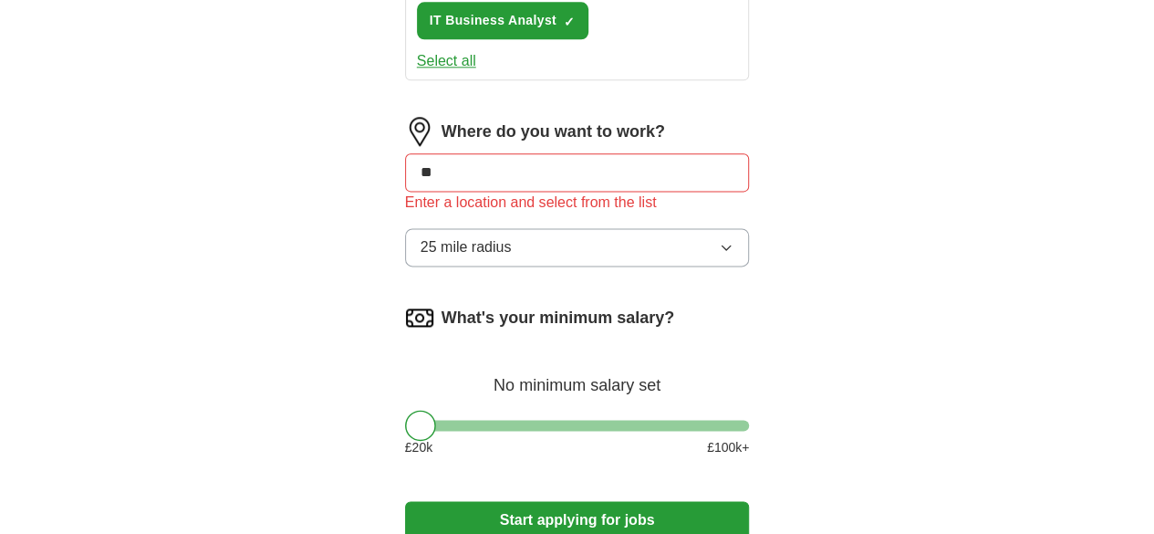 The width and height of the screenshot is (1154, 534). Describe the element at coordinates (492, 20) in the screenshot. I see `span: IT Business Analyst` at that location.